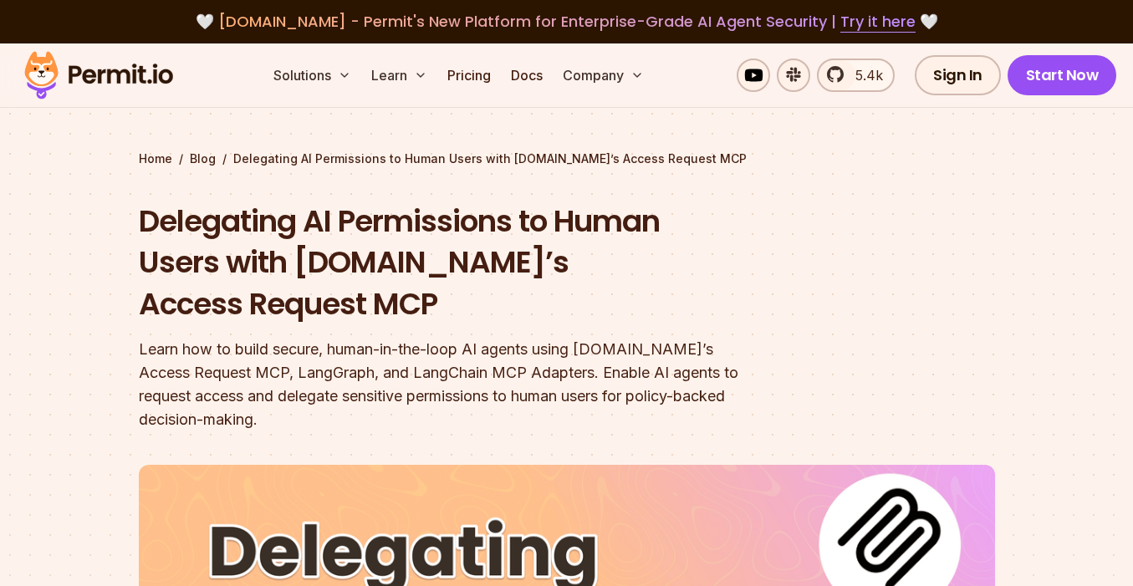  Describe the element at coordinates (864, 75) in the screenshot. I see `span: 5.4k` at that location.